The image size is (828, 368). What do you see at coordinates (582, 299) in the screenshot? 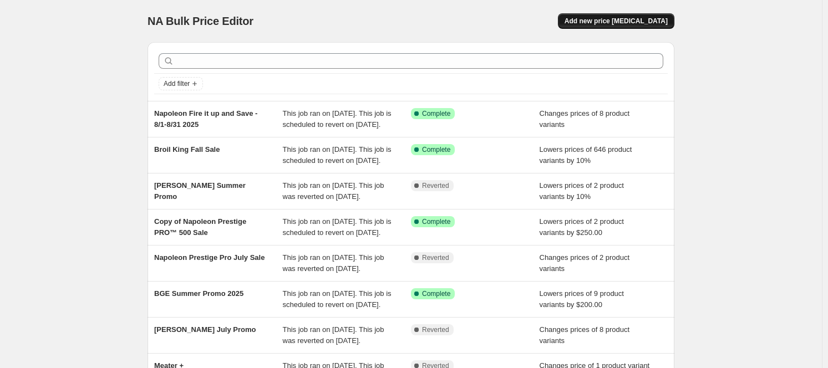
I see `span: Lowers prices of 9 product variants by $200.00` at bounding box center [582, 299].